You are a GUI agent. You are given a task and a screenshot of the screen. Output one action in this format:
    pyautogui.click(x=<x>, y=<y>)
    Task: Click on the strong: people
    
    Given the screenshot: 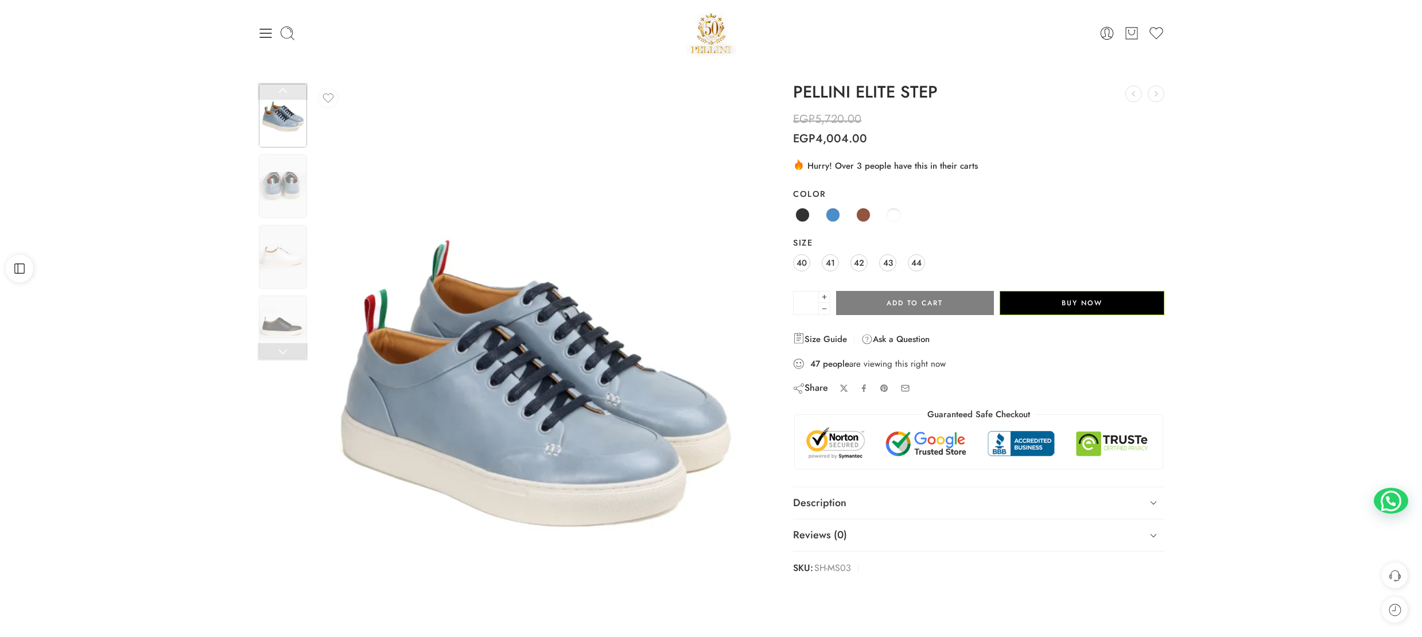 What is the action you would take?
    pyautogui.click(x=836, y=364)
    